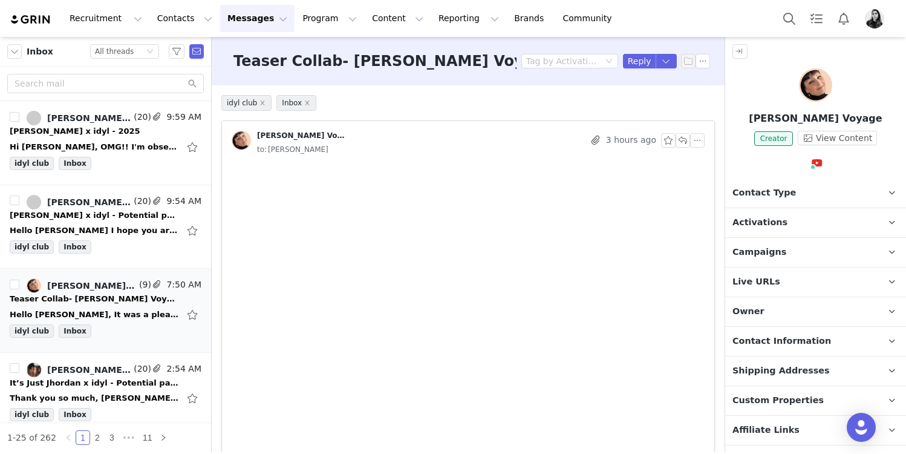  What do you see at coordinates (163, 437) in the screenshot?
I see `i: icon: right` at bounding box center [163, 437].